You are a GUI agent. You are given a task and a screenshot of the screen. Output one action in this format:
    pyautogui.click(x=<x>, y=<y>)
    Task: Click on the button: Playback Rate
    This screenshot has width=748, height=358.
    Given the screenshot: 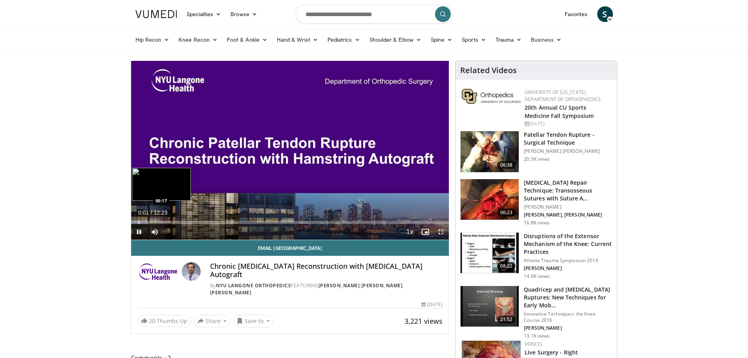 What is the action you would take?
    pyautogui.click(x=410, y=232)
    